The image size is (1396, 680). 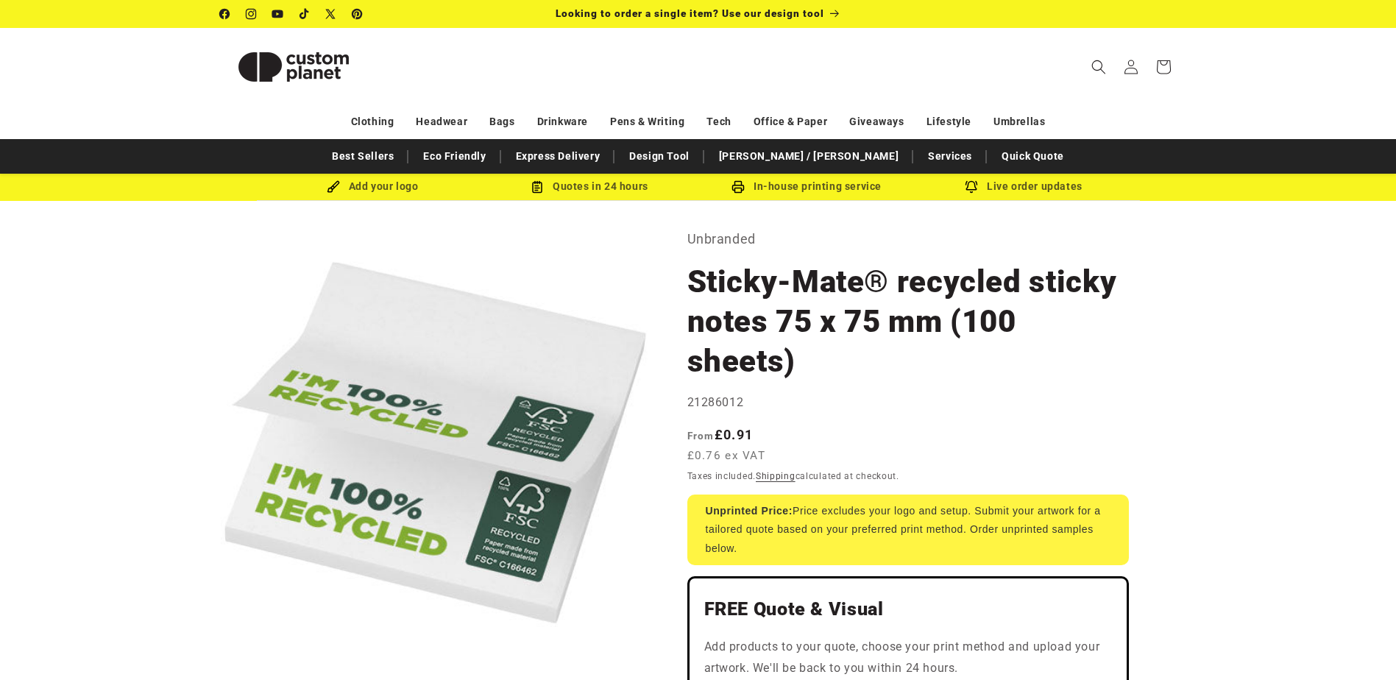 What do you see at coordinates (363, 156) in the screenshot?
I see `a: Best Sellers` at bounding box center [363, 156].